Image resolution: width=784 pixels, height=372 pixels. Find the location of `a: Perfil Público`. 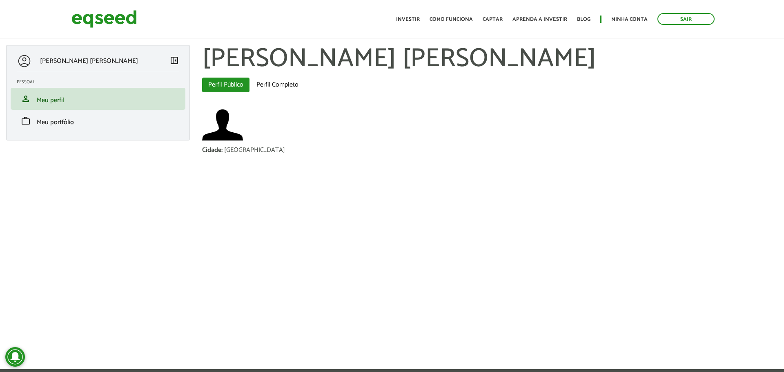

a: Perfil Público is located at coordinates (226, 85).